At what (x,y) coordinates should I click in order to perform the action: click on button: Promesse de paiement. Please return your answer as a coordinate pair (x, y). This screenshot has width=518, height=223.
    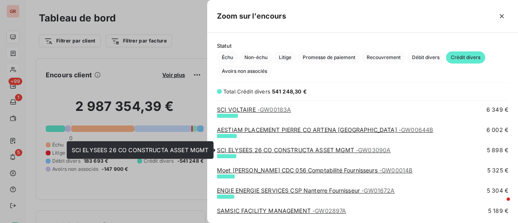
    Looking at the image, I should click on (329, 57).